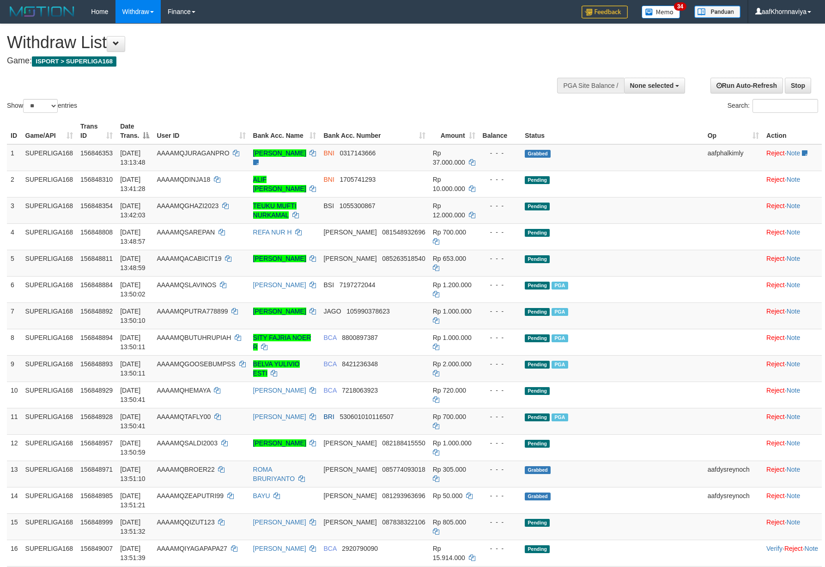 The image size is (825, 567). What do you see at coordinates (793, 131) in the screenshot?
I see `th: Action` at bounding box center [793, 131].